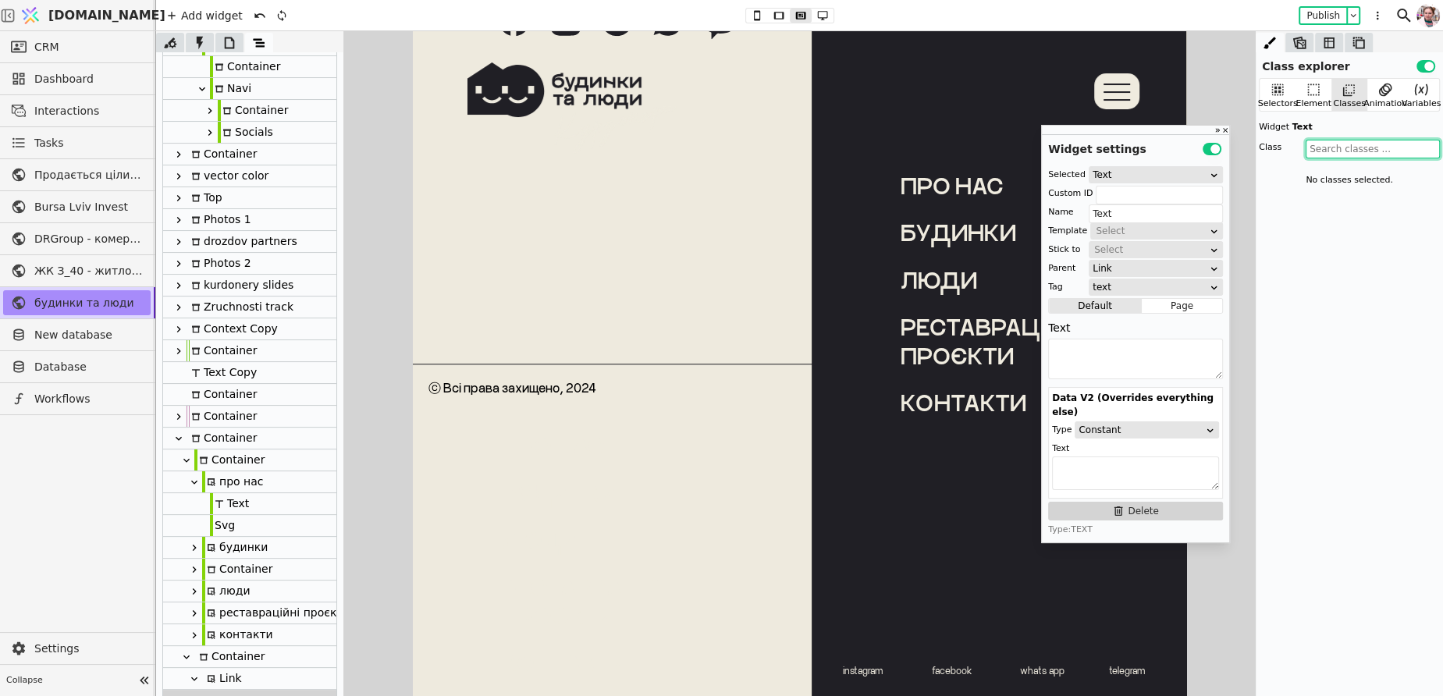  Describe the element at coordinates (222, 525) in the screenshot. I see `div: Svg` at that location.